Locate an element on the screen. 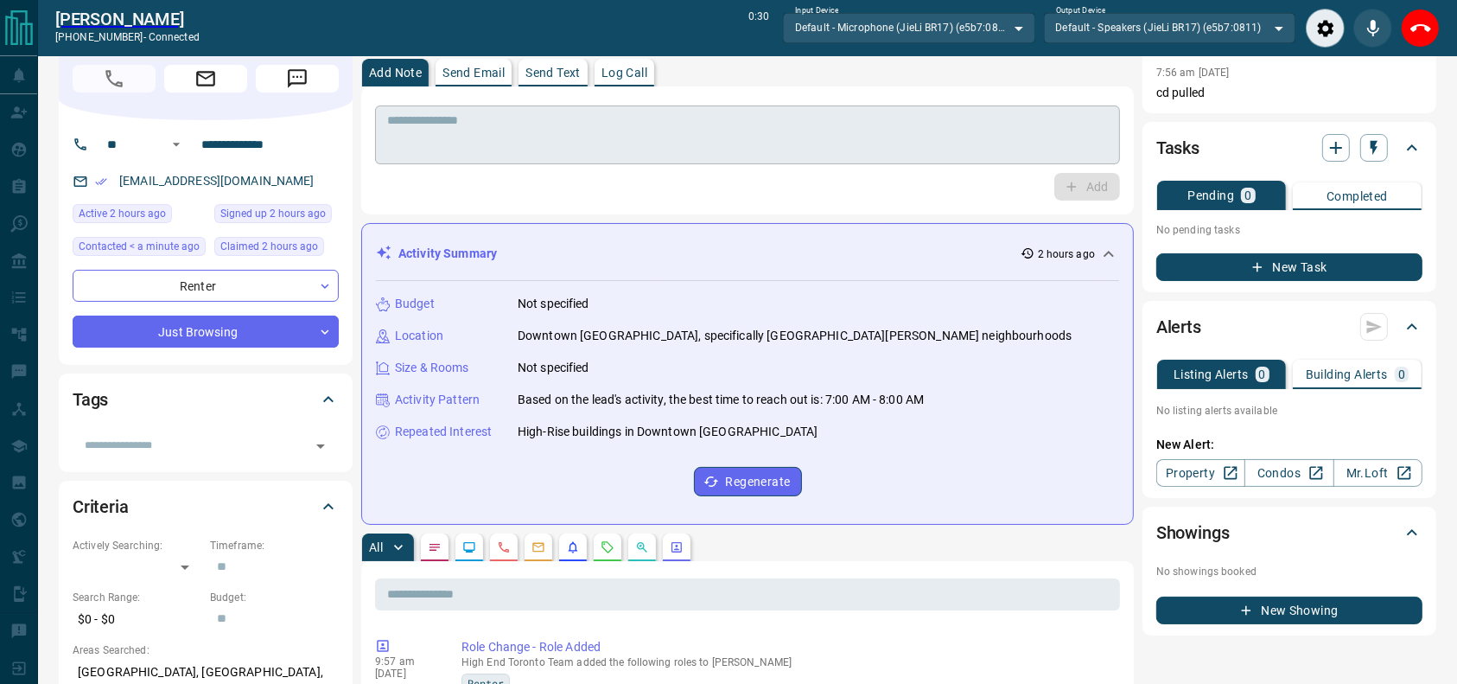 The height and width of the screenshot is (684, 1457). p: 2 hours ago is located at coordinates (1067, 254).